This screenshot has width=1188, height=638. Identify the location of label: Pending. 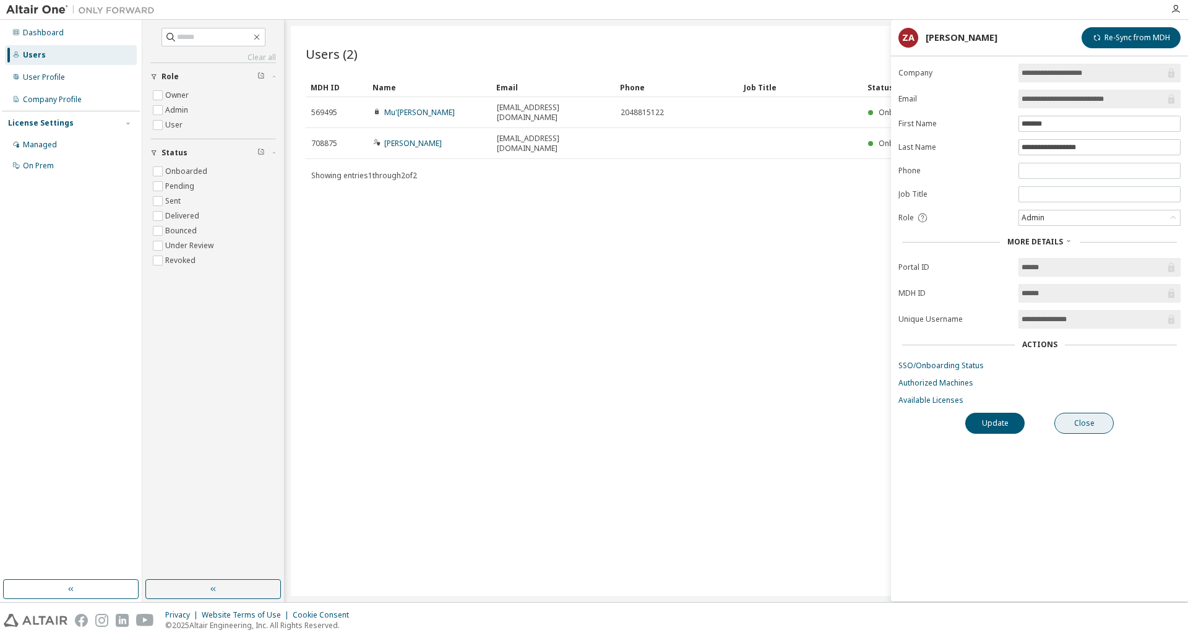
(181, 186).